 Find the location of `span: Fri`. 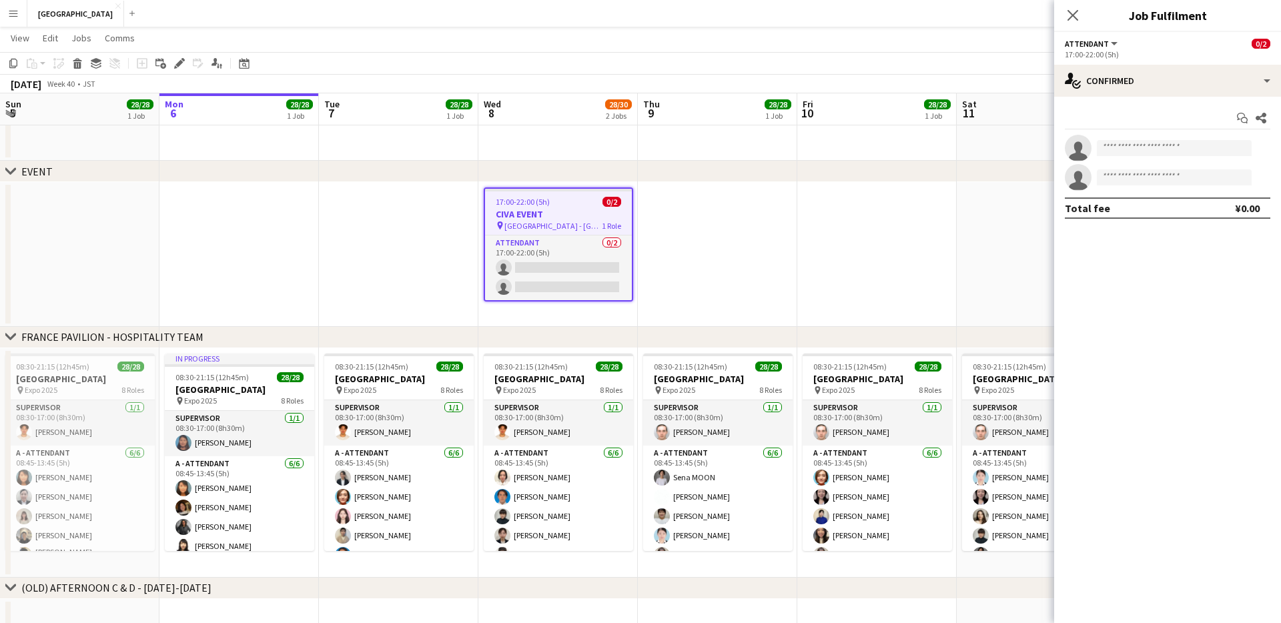

span: Fri is located at coordinates (808, 104).